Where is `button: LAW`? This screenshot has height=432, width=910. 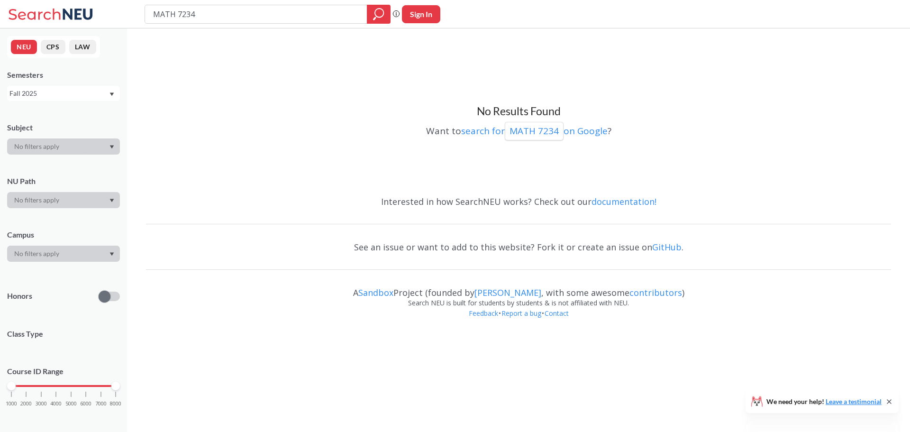 button: LAW is located at coordinates (82, 47).